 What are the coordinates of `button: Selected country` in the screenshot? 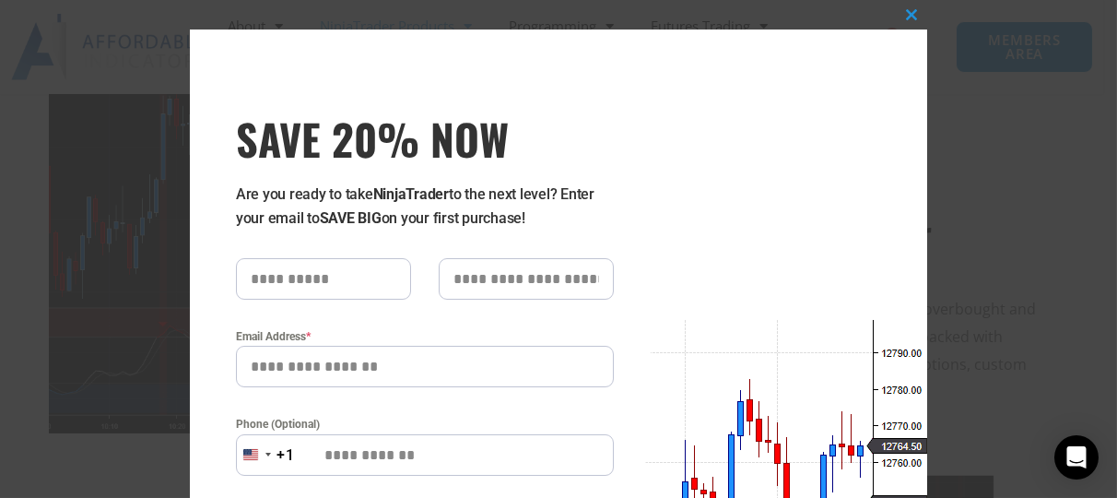 It's located at (266, 455).